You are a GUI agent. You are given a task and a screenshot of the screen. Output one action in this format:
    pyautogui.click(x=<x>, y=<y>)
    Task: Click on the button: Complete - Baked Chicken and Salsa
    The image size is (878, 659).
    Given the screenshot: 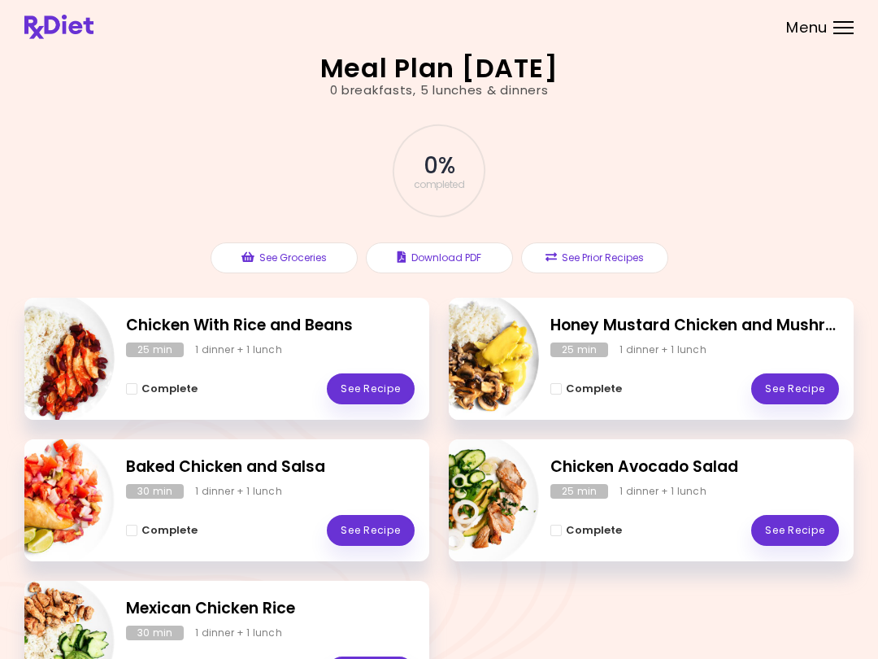 What is the action you would take?
    pyautogui.click(x=162, y=530)
    